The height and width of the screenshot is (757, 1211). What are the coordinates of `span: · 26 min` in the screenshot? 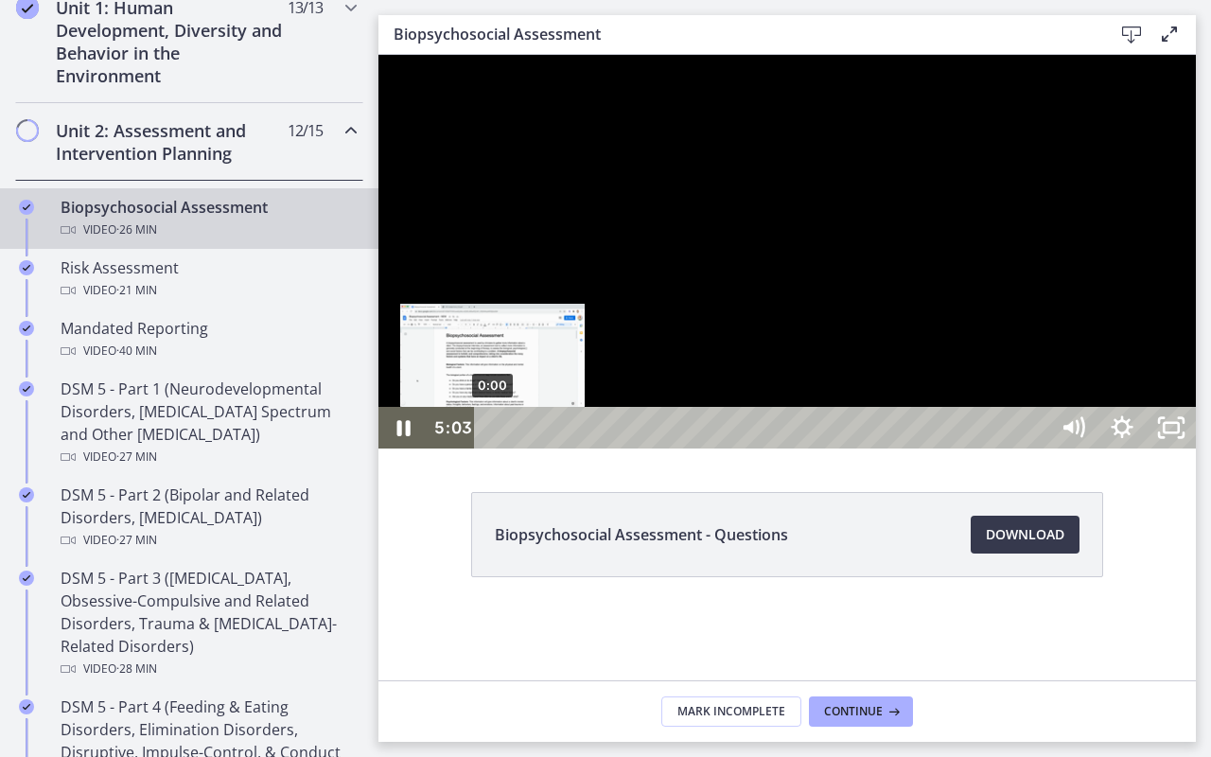 It's located at (136, 230).